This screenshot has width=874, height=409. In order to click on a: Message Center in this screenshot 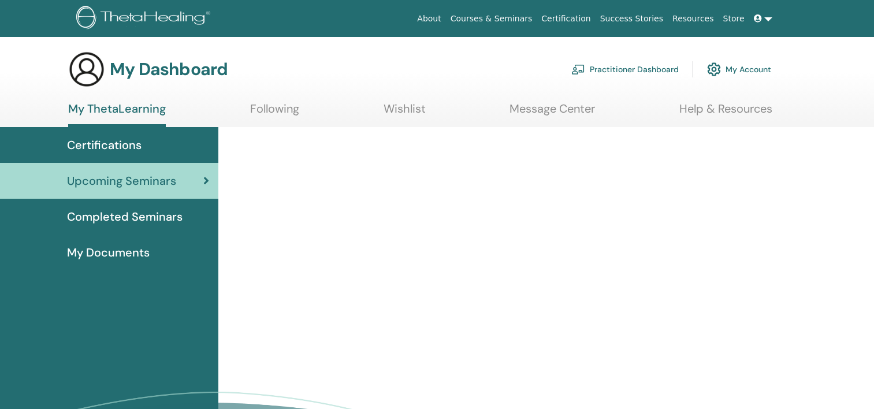, I will do `click(552, 113)`.